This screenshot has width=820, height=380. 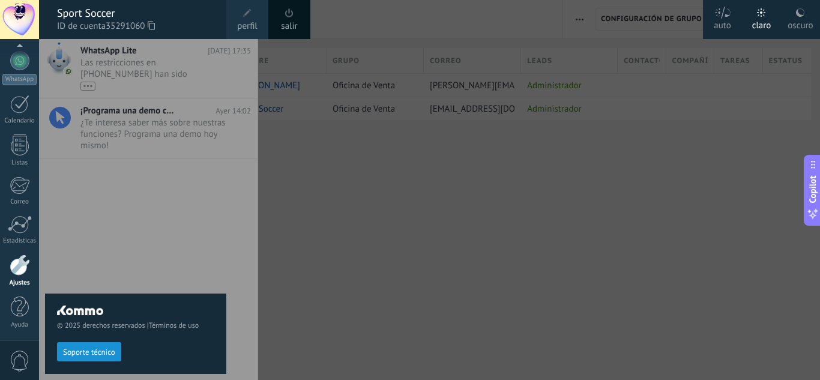 What do you see at coordinates (136, 26) in the screenshot?
I see `span: ID de cuenta` at bounding box center [136, 26].